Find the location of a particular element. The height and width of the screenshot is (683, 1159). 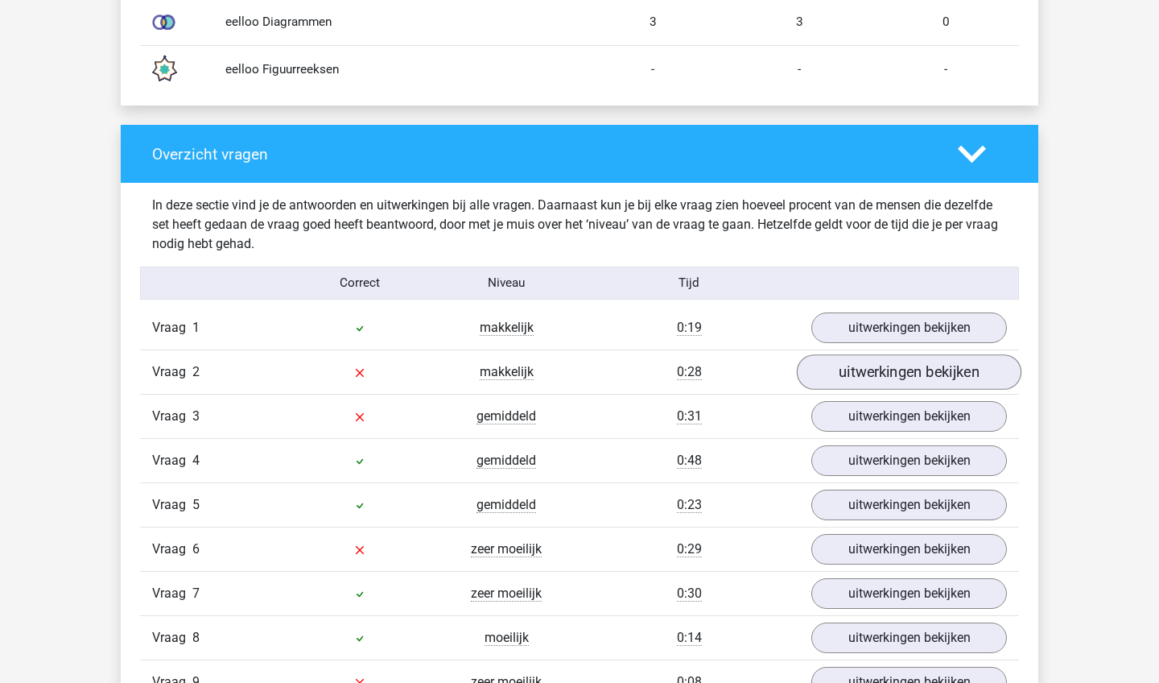

span: 0:48 is located at coordinates (689, 461).